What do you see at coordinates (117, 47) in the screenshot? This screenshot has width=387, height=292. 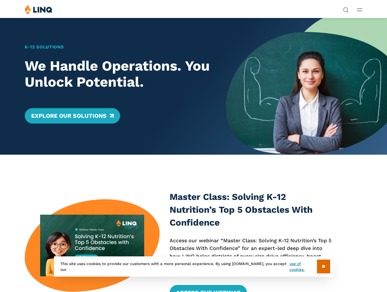 I see `h1: K‑12 Solutions` at bounding box center [117, 47].